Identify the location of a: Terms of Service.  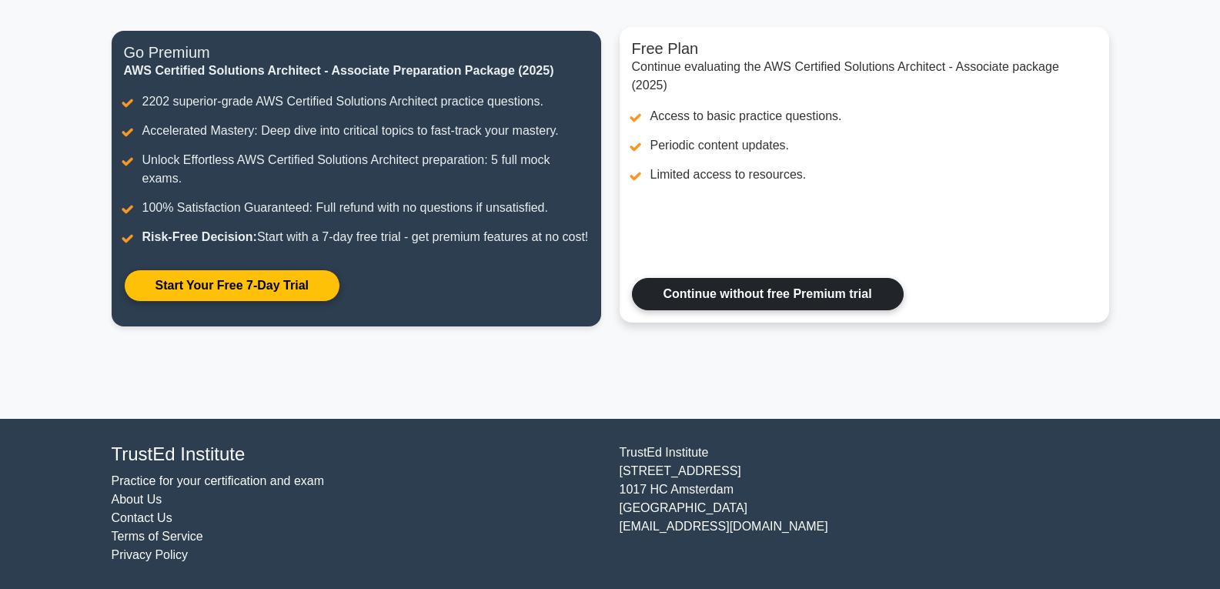
(157, 536).